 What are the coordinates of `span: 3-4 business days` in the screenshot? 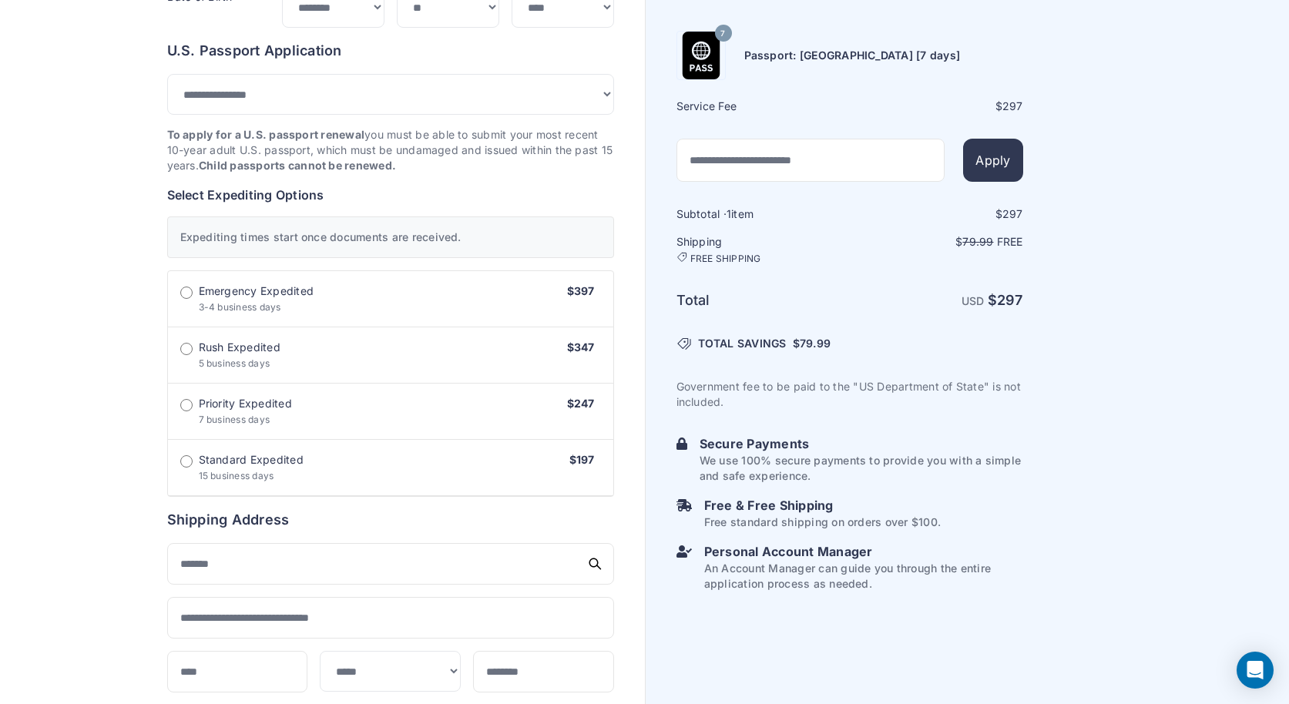 It's located at (240, 307).